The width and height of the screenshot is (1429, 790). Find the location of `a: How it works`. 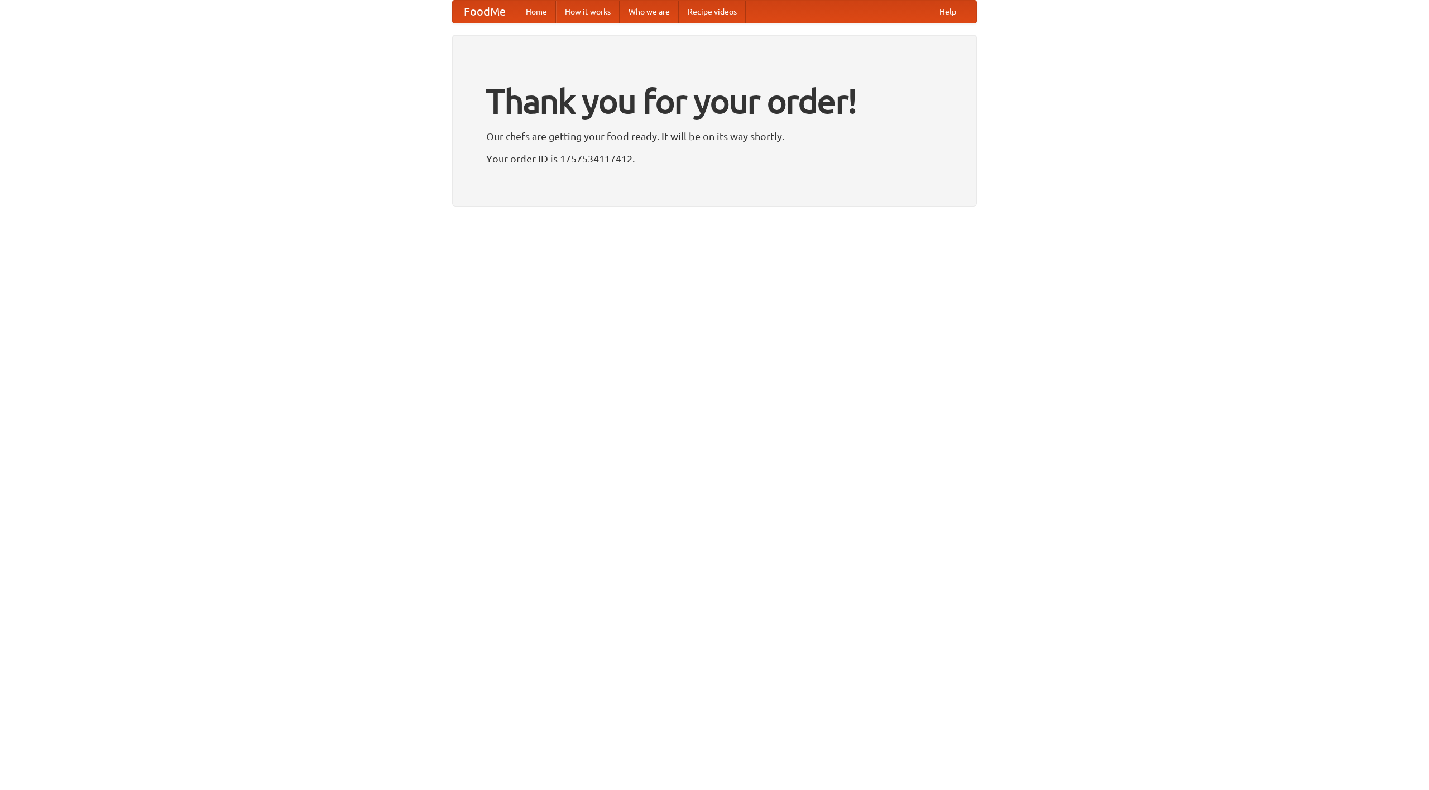

a: How it works is located at coordinates (588, 12).